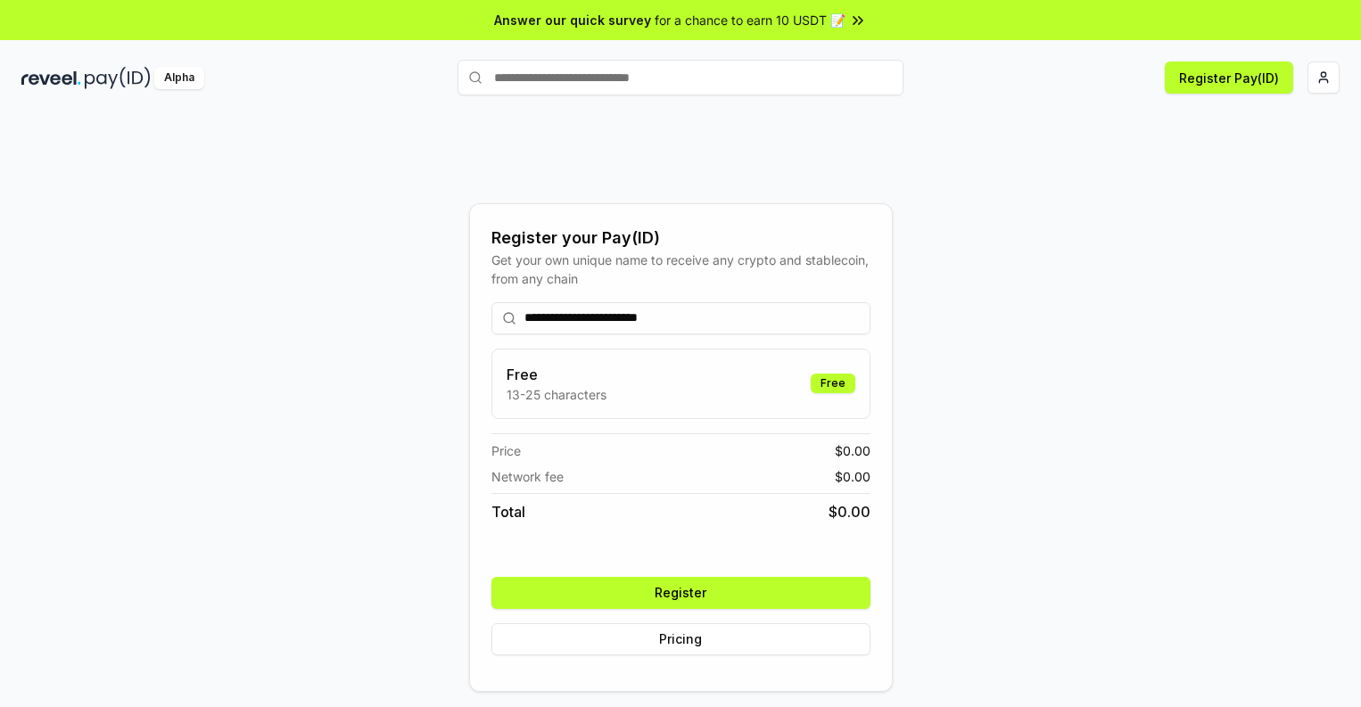 The image size is (1361, 707). Describe the element at coordinates (680, 639) in the screenshot. I see `button: Pricing` at that location.